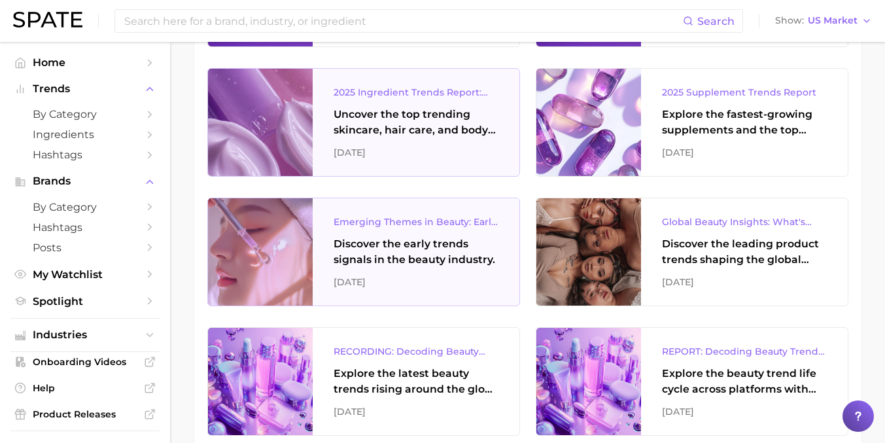 The height and width of the screenshot is (443, 885). What do you see at coordinates (85, 335) in the screenshot?
I see `span: Industries` at bounding box center [85, 335].